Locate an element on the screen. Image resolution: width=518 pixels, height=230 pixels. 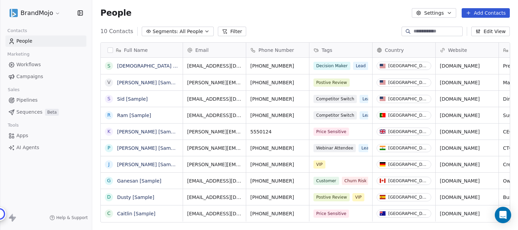
div: Open Intercom Messenger is located at coordinates (503, 215).